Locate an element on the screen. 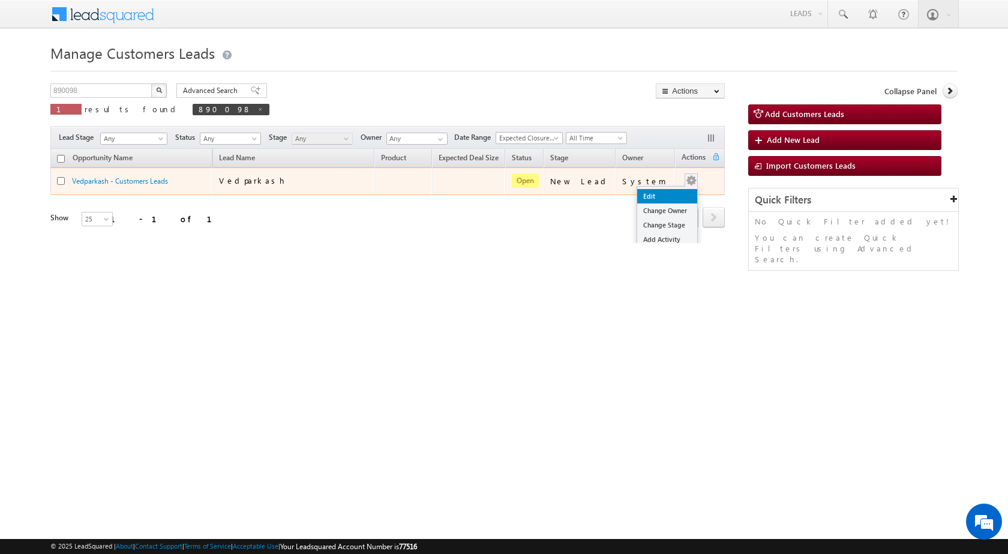  img: d_60004797649_company_0_60004797649 is located at coordinates (35, 71).